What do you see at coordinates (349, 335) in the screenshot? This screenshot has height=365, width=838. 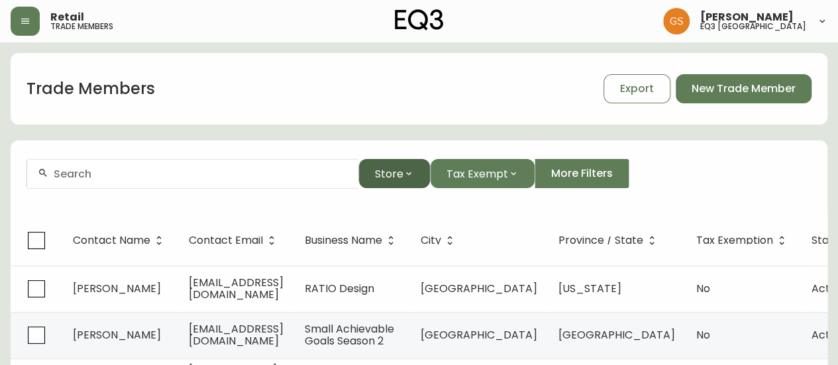 I see `span: Small Achievable Goals Season 2` at bounding box center [349, 335].